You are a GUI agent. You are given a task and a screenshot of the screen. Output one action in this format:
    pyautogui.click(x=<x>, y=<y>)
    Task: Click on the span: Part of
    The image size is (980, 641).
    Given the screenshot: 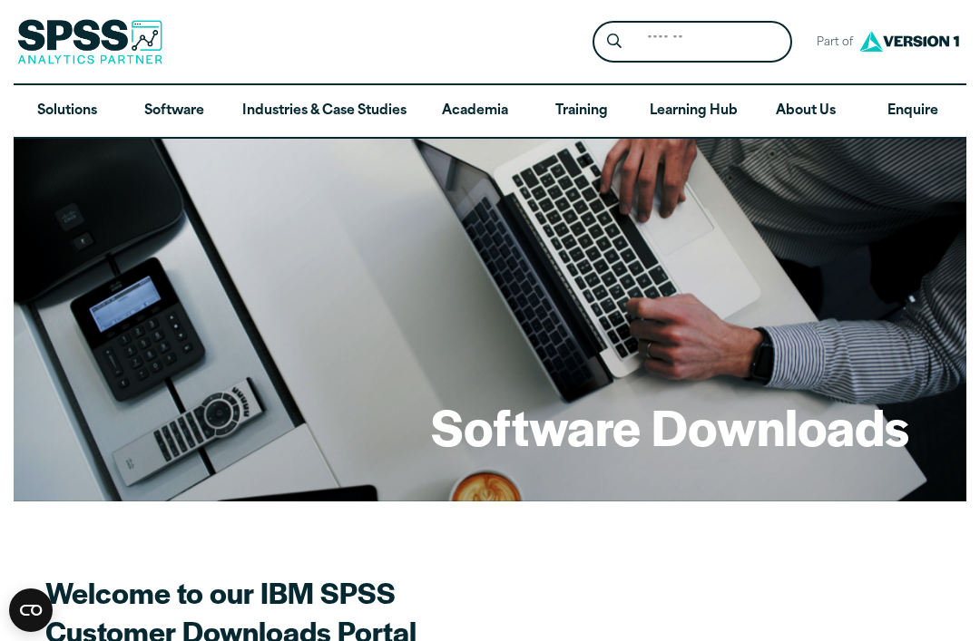 What is the action you would take?
    pyautogui.click(x=830, y=43)
    